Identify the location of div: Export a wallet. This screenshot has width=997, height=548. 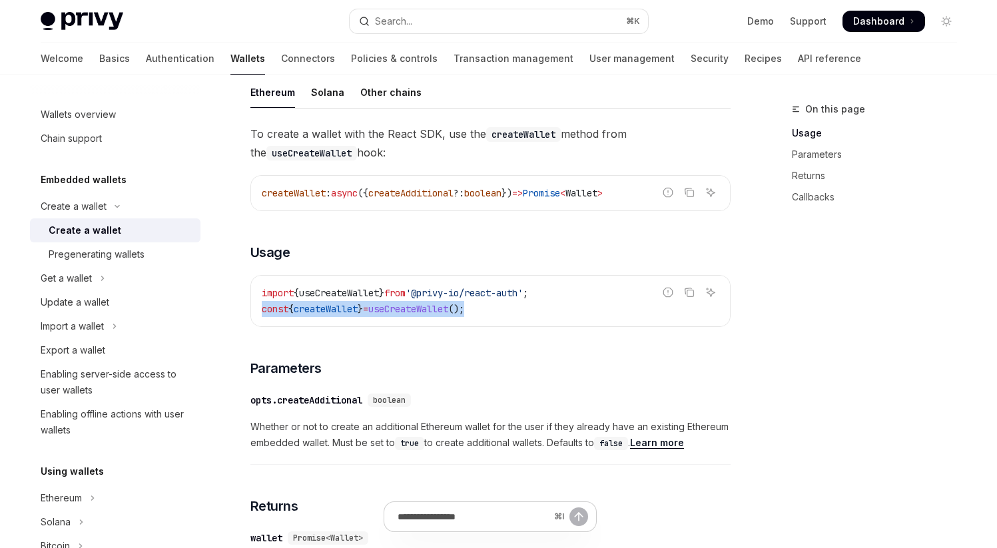
(73, 350).